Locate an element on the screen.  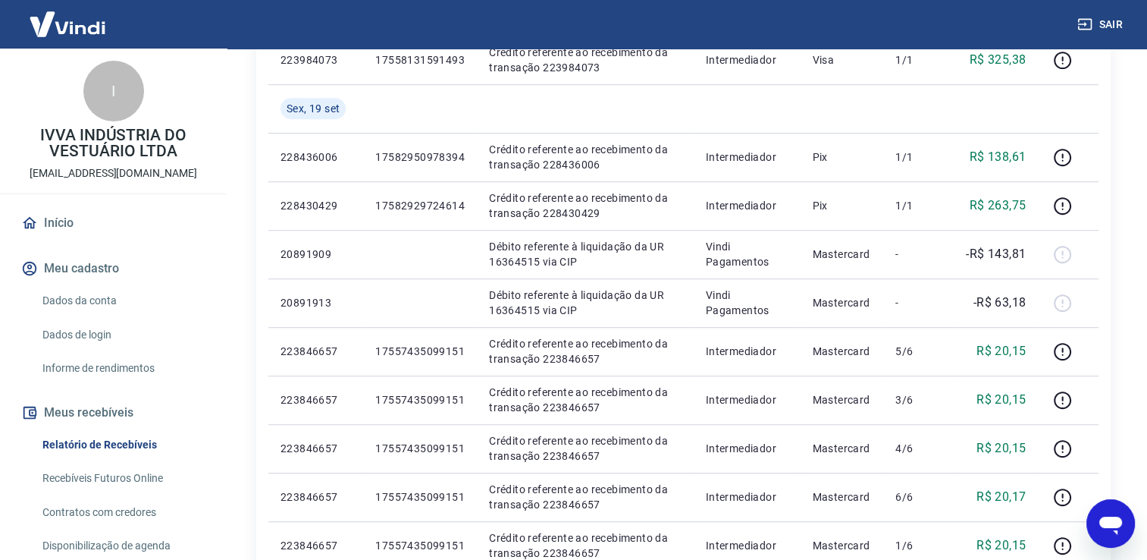
p: R$ 138,61 is located at coordinates (998, 157).